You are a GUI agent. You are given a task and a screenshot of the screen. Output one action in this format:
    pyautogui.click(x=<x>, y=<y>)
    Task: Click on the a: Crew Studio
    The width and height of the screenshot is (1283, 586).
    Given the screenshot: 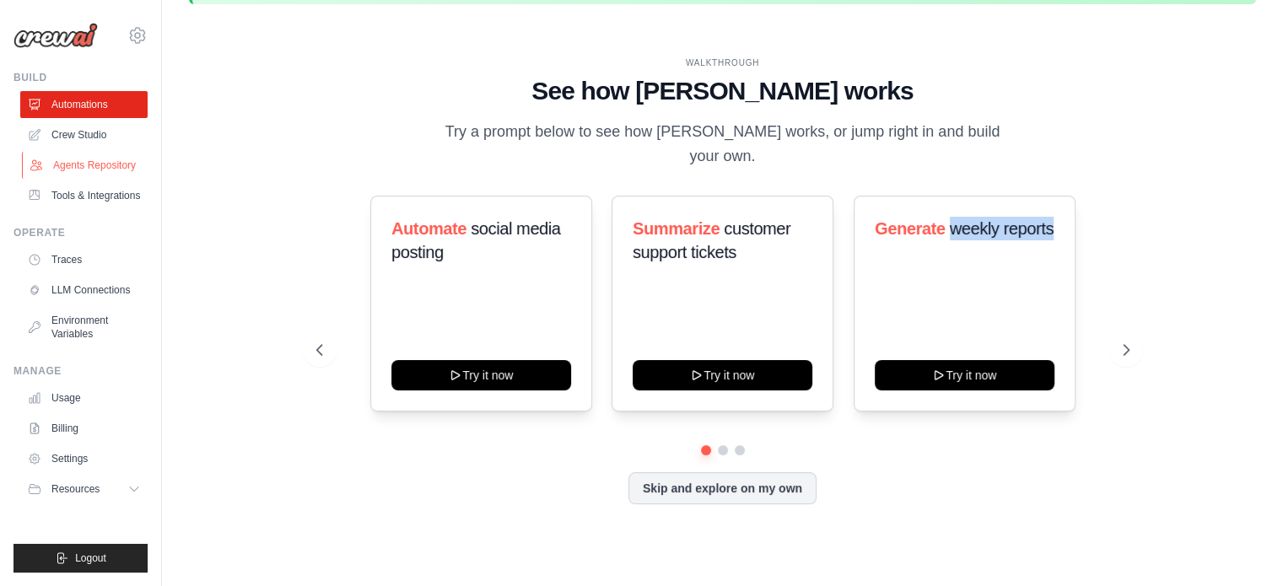 What is the action you would take?
    pyautogui.click(x=83, y=135)
    